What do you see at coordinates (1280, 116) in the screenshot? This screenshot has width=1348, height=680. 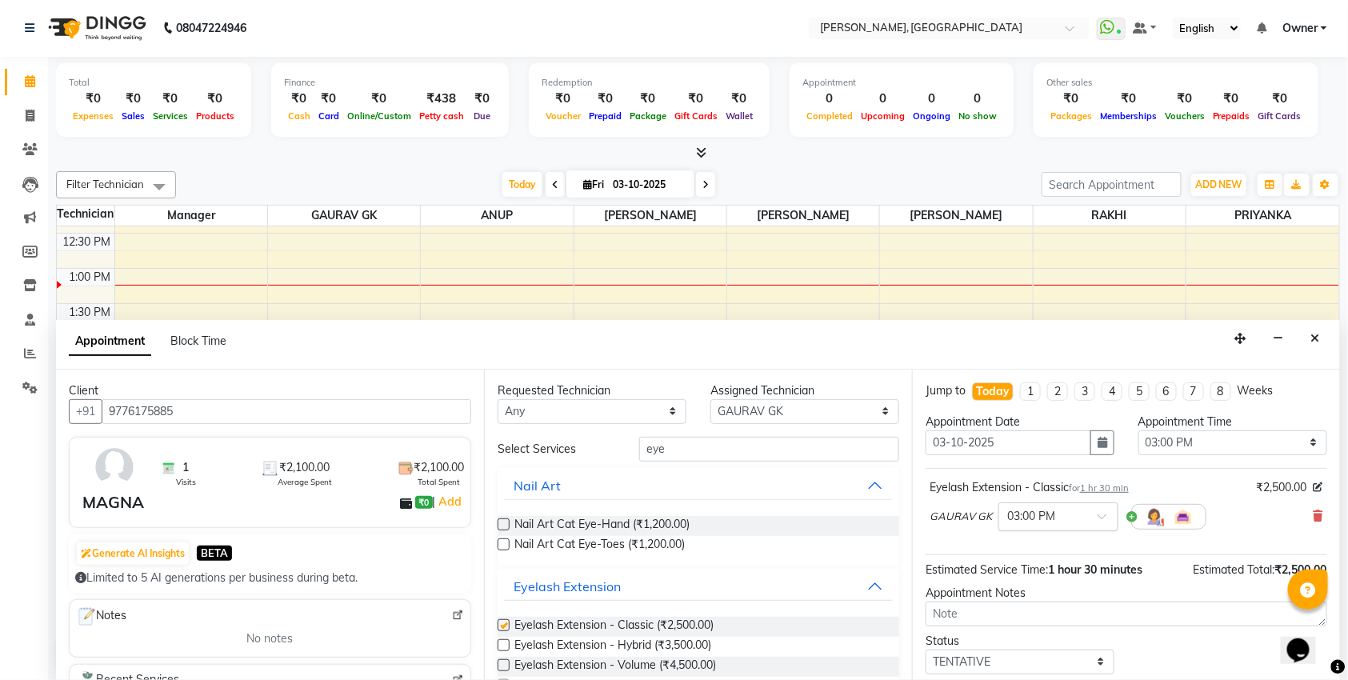 I see `span: Gift Cards` at bounding box center [1280, 116].